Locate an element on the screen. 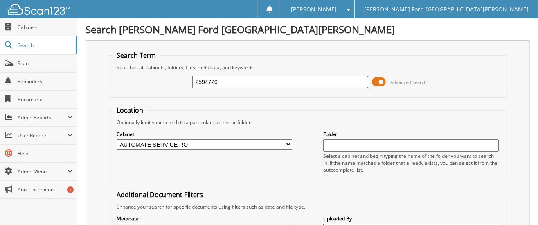 This screenshot has width=538, height=225. label: Metadata is located at coordinates (204, 218).